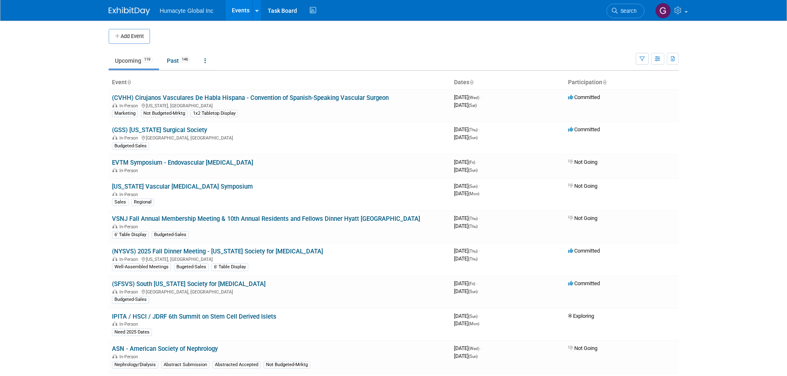 Image resolution: width=787 pixels, height=376 pixels. I want to click on a: Past146, so click(179, 61).